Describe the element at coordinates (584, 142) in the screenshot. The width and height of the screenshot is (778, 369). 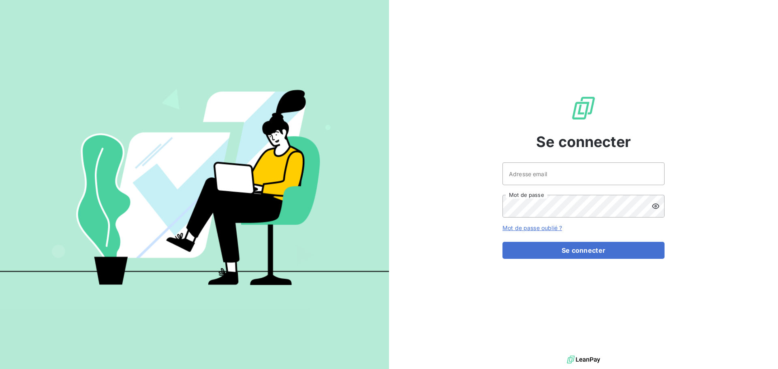
I see `span: Se connecter` at that location.